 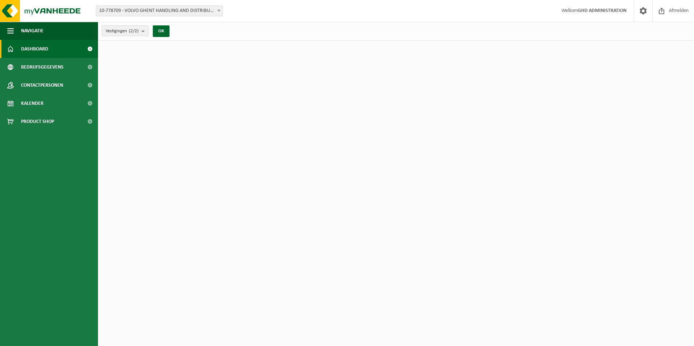 What do you see at coordinates (602, 11) in the screenshot?
I see `strong: GHD ADMINISTRATION` at bounding box center [602, 11].